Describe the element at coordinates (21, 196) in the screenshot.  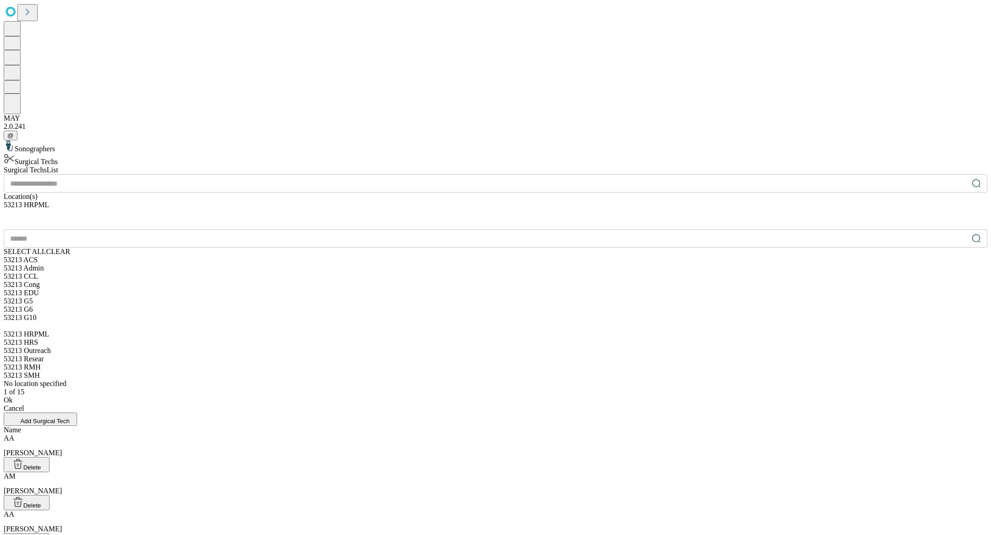
I see `span: Location(s)` at that location.